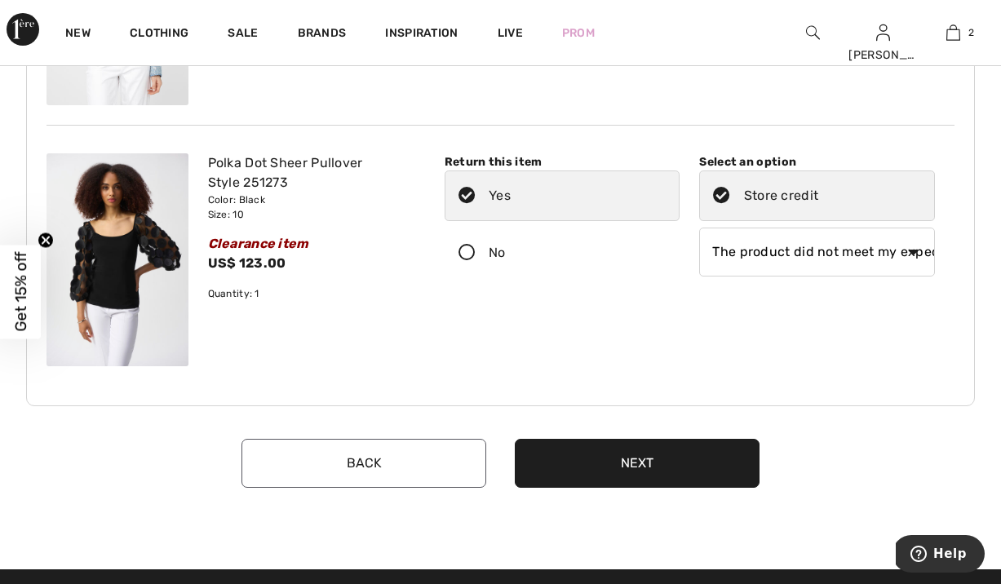 The height and width of the screenshot is (584, 1001). What do you see at coordinates (46, 241) in the screenshot?
I see `button: Close teaser` at bounding box center [46, 241].